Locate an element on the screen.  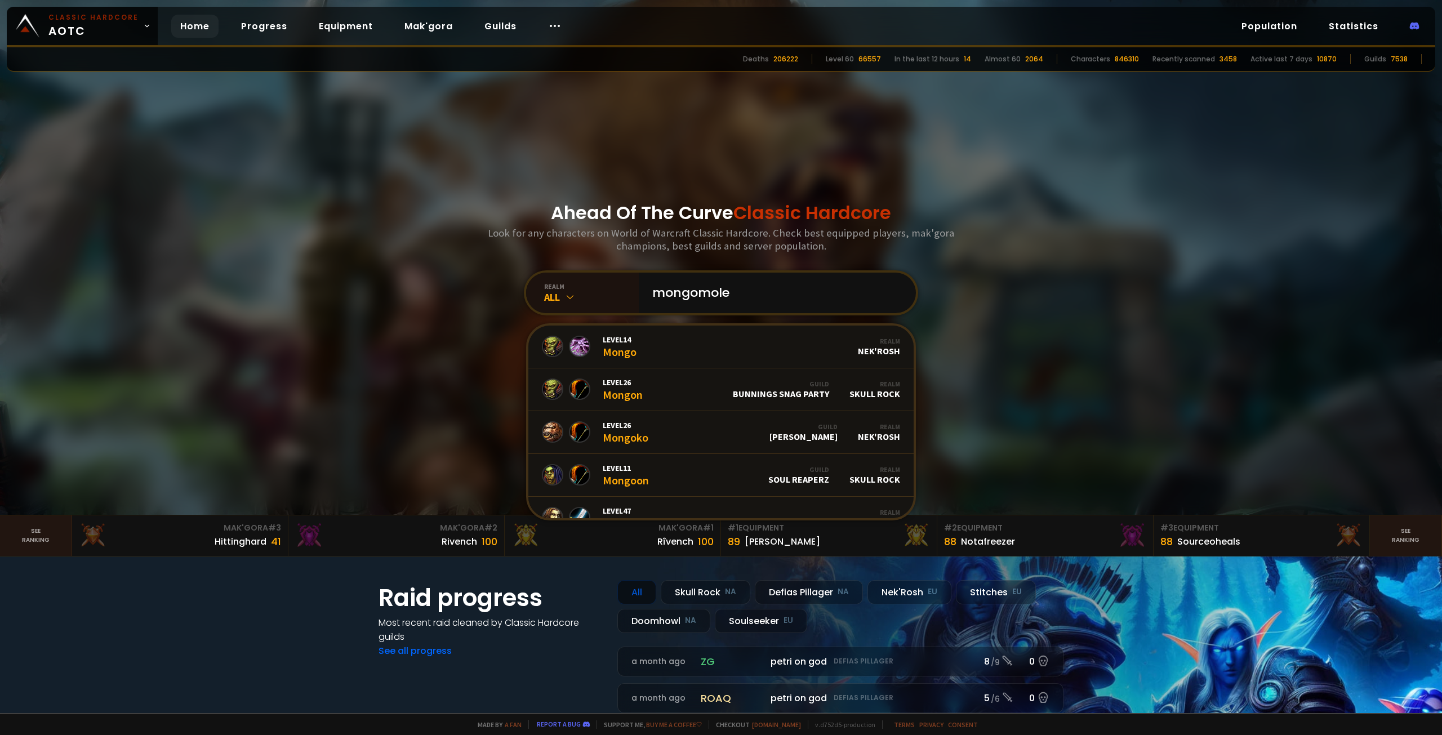
div: 89 is located at coordinates (734, 541).